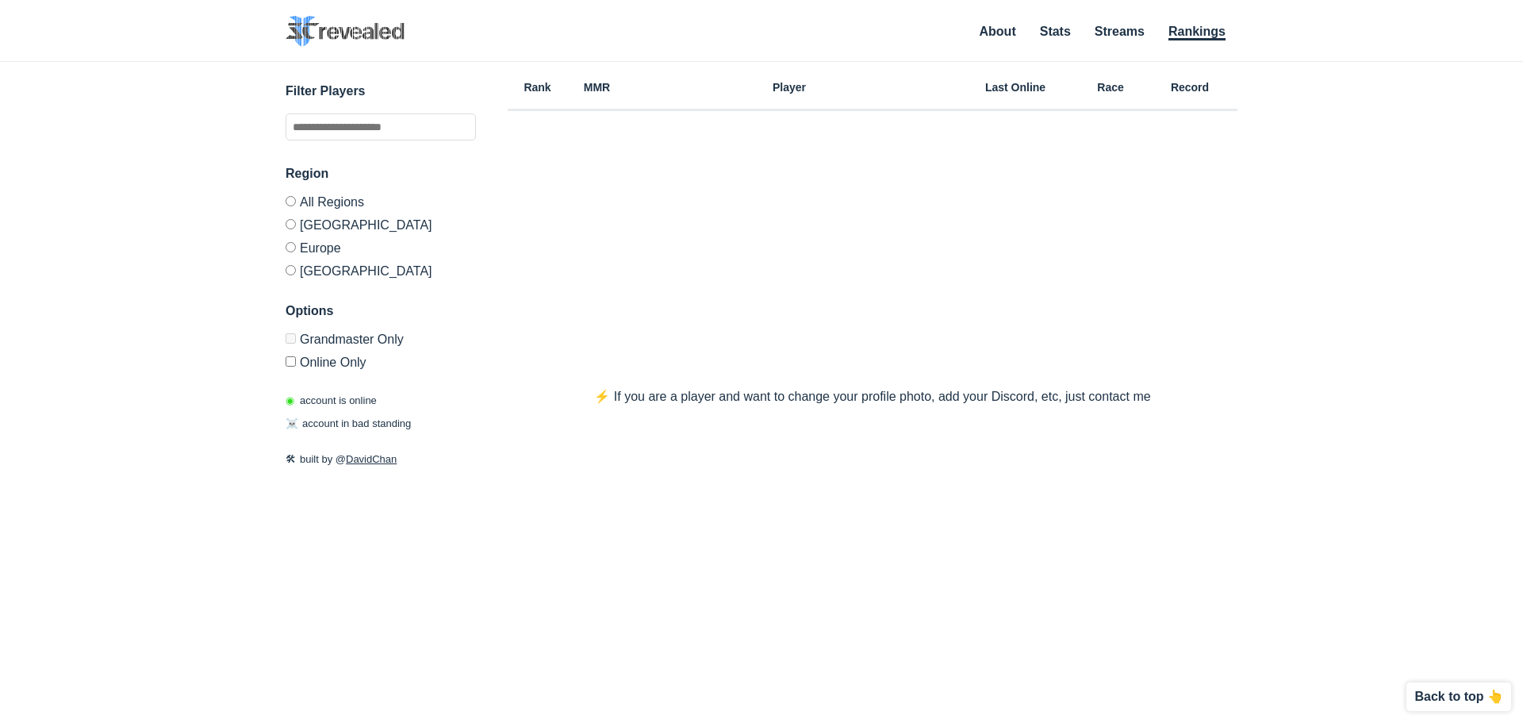  I want to click on p: Back to top 👆, so click(1459, 697).